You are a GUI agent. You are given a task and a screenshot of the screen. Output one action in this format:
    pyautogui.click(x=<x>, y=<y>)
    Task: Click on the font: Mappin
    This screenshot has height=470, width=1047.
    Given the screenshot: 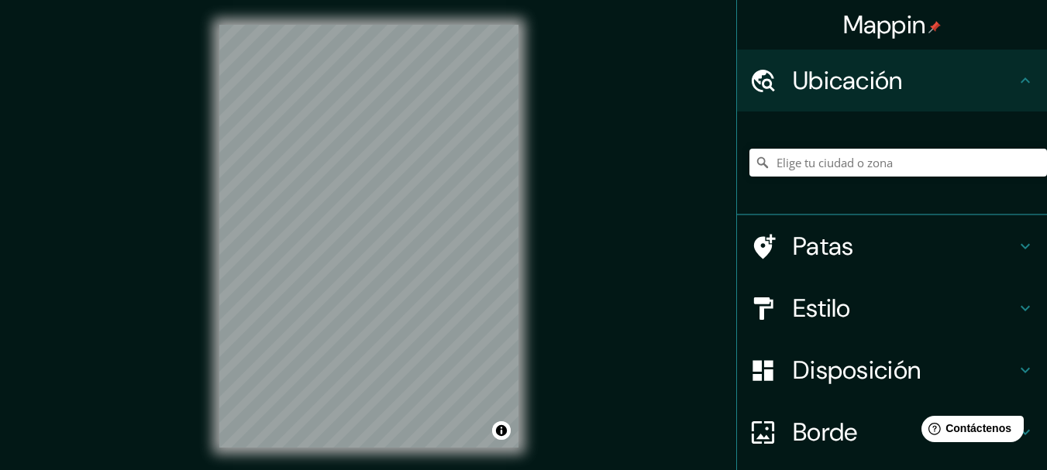 What is the action you would take?
    pyautogui.click(x=884, y=25)
    